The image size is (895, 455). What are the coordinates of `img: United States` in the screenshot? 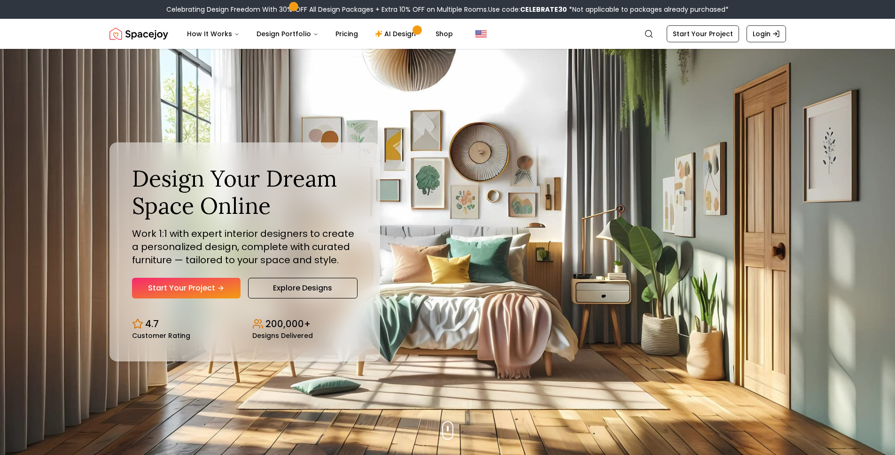 It's located at (481, 34).